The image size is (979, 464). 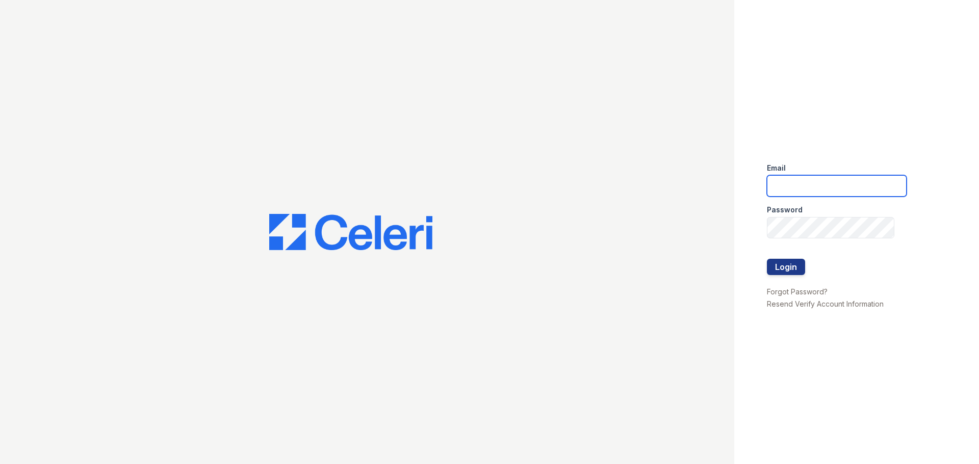 What do you see at coordinates (785, 267) in the screenshot?
I see `button: Login` at bounding box center [785, 267].